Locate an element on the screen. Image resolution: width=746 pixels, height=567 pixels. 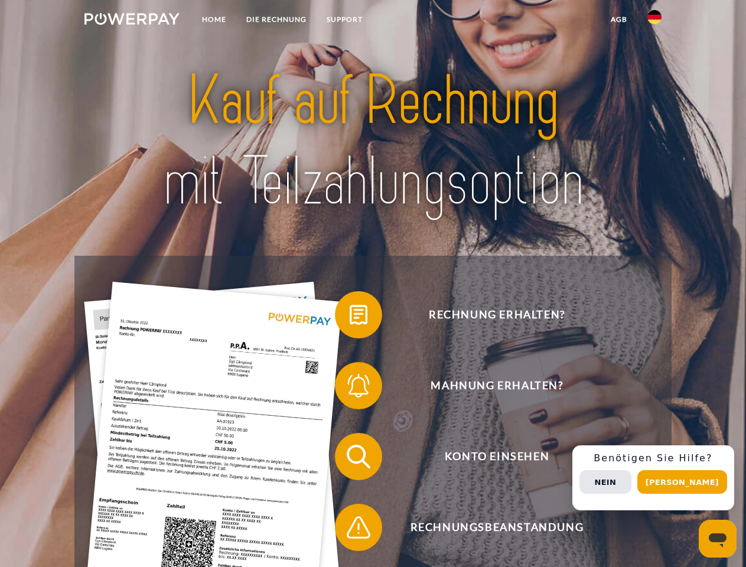
img: qb_bell.svg is located at coordinates (358, 386).